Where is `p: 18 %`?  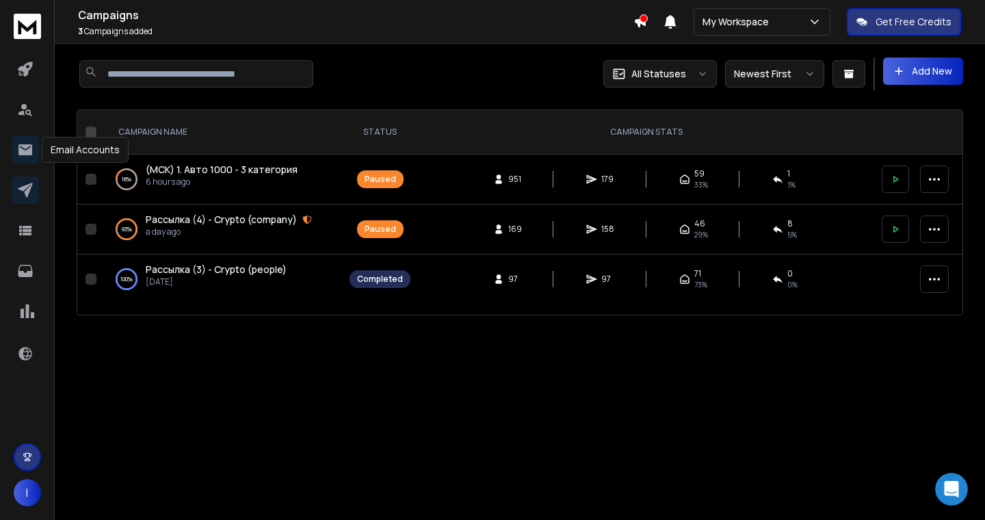 p: 18 % is located at coordinates (127, 179).